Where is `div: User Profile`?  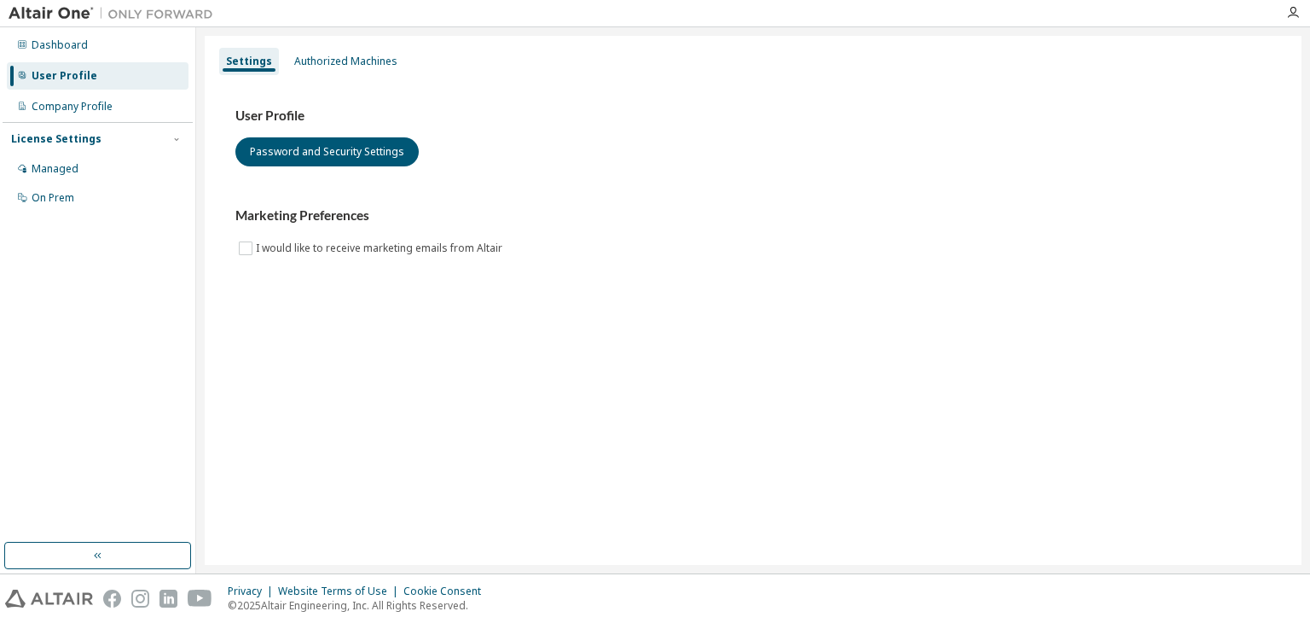
div: User Profile is located at coordinates (64, 76).